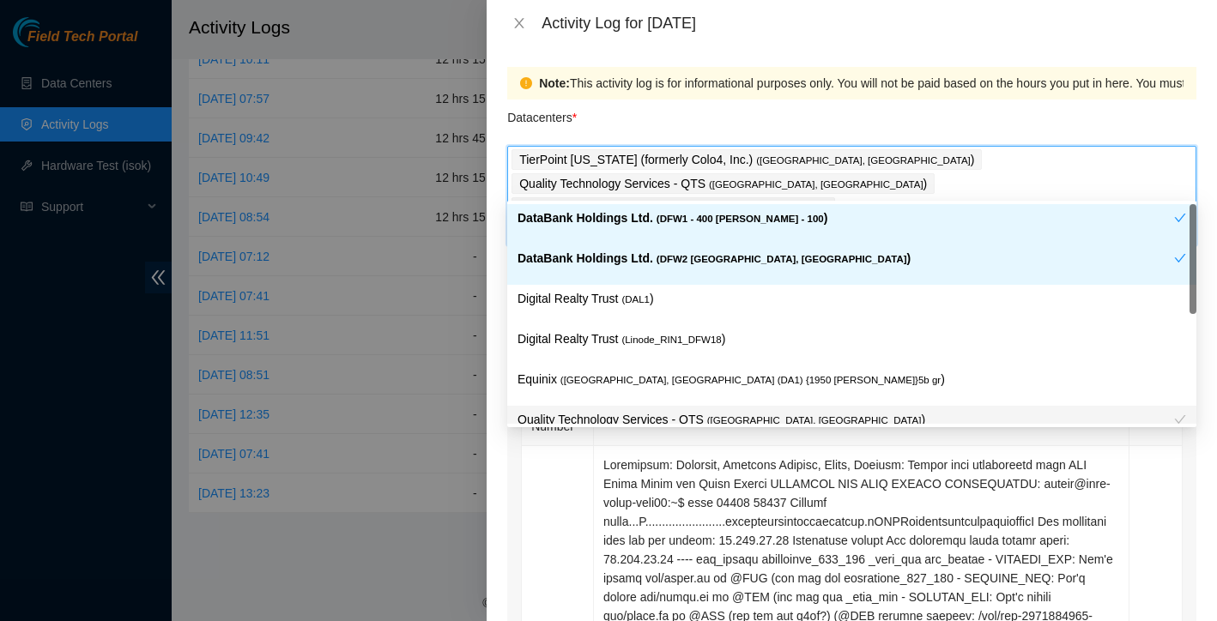 This screenshot has height=621, width=1217. I want to click on p: Datacenters, so click(542, 113).